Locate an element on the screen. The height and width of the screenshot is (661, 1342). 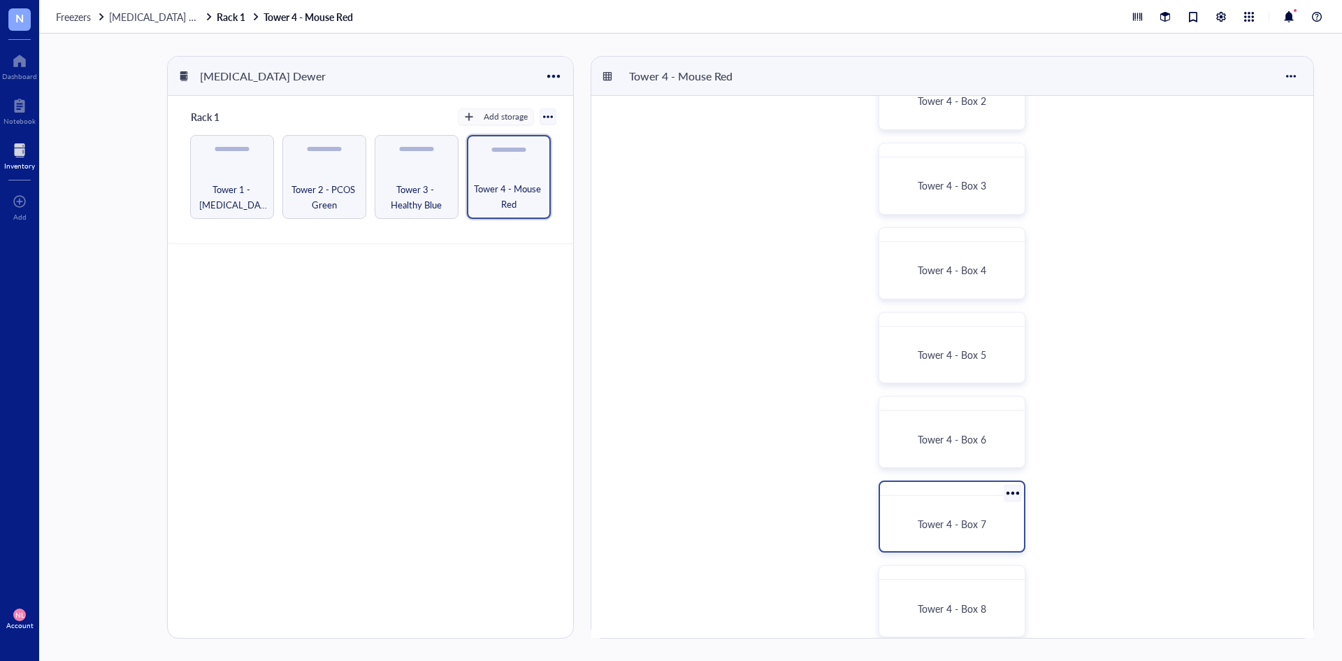
div: Inventory is located at coordinates (20, 166).